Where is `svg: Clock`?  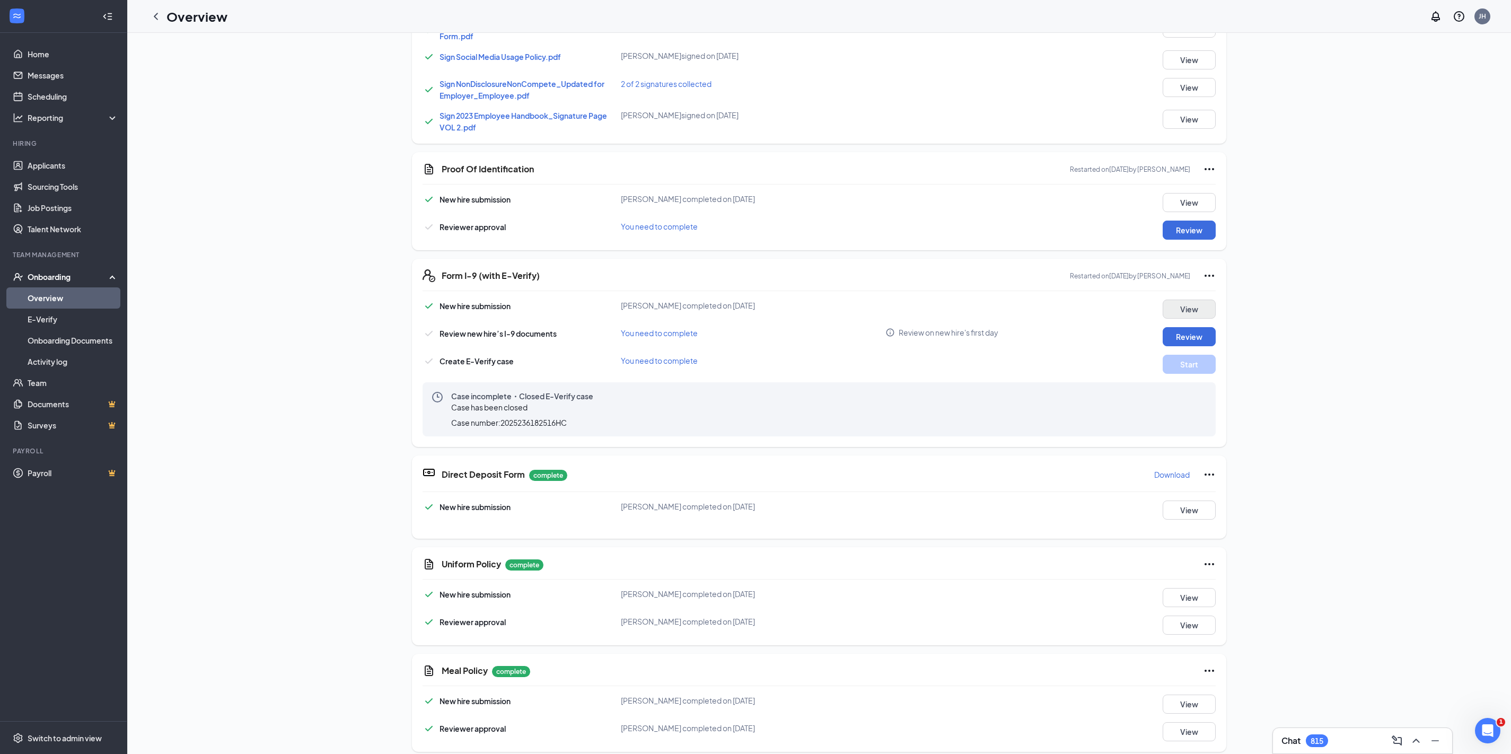
svg: Clock is located at coordinates (437, 397).